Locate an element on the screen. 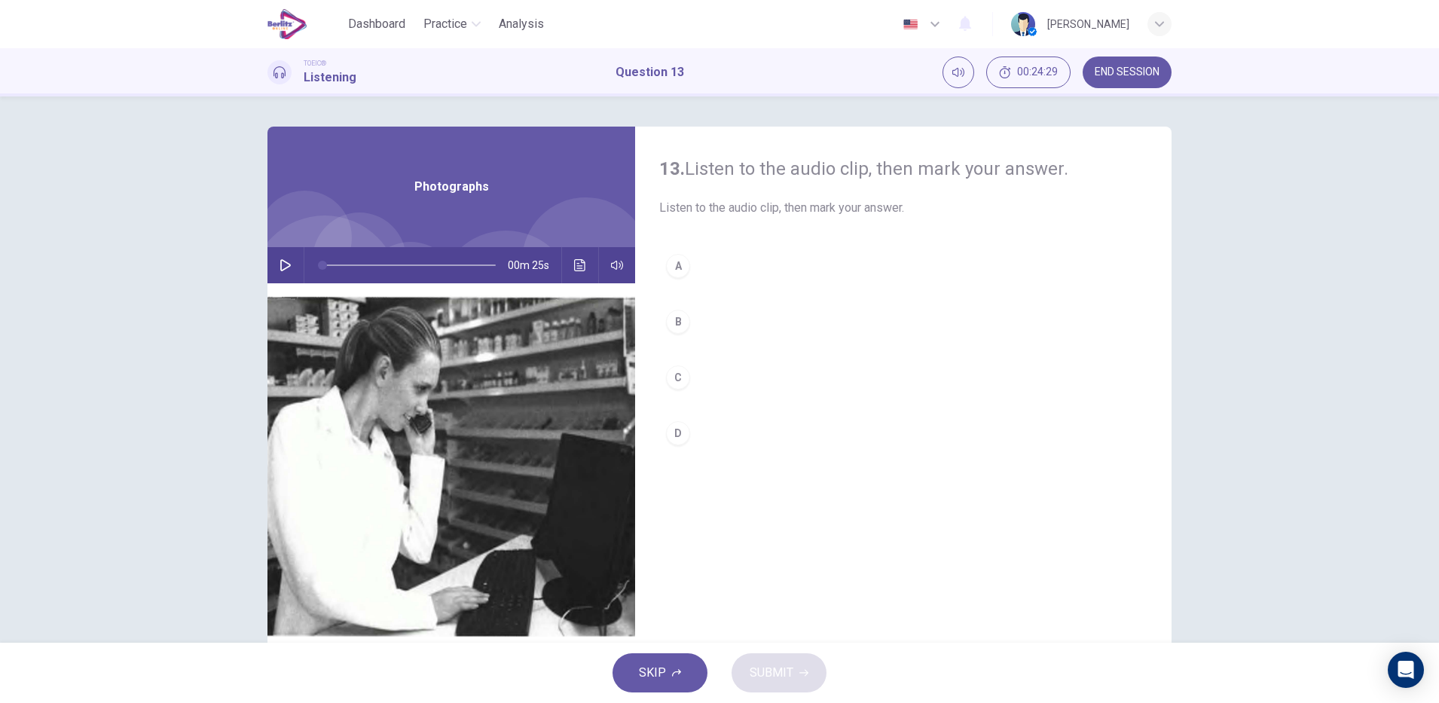 This screenshot has height=703, width=1439. button: Practice is located at coordinates (452, 24).